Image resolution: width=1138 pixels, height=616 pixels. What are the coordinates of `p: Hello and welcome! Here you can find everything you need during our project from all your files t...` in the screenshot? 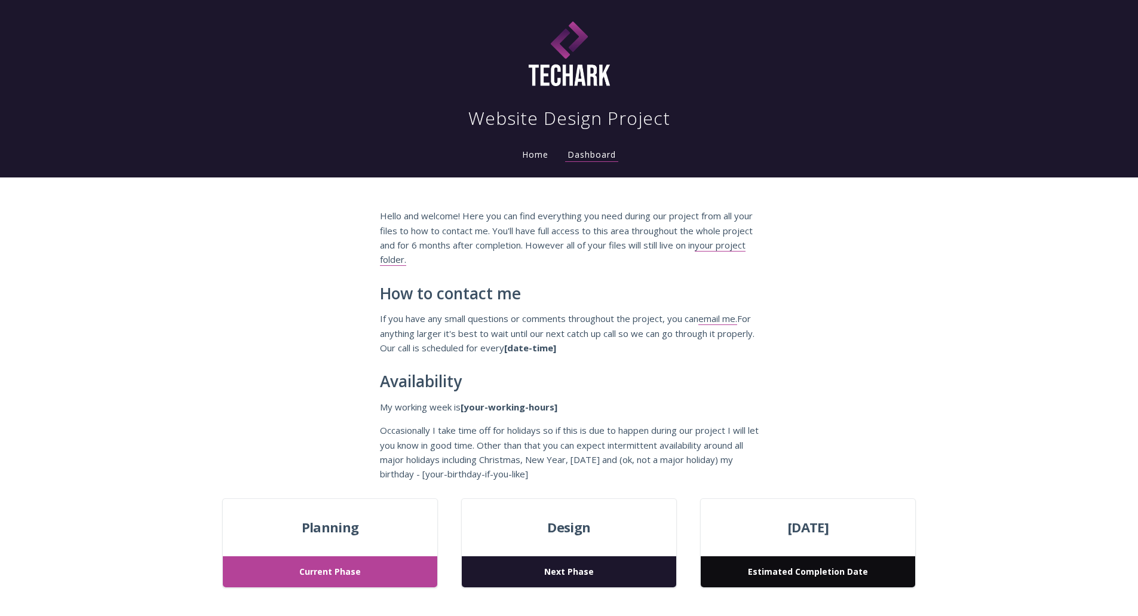 It's located at (569, 238).